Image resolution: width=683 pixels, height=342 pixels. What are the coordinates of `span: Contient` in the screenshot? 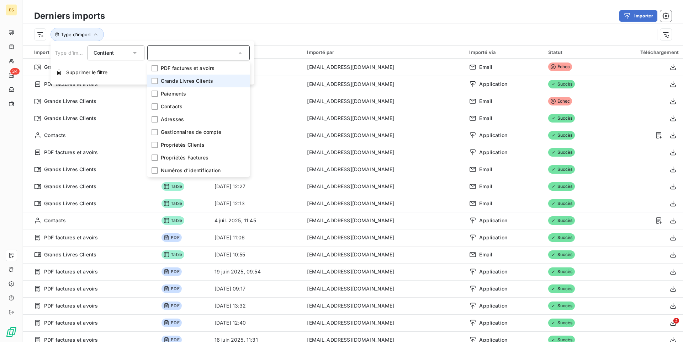 It's located at (103, 53).